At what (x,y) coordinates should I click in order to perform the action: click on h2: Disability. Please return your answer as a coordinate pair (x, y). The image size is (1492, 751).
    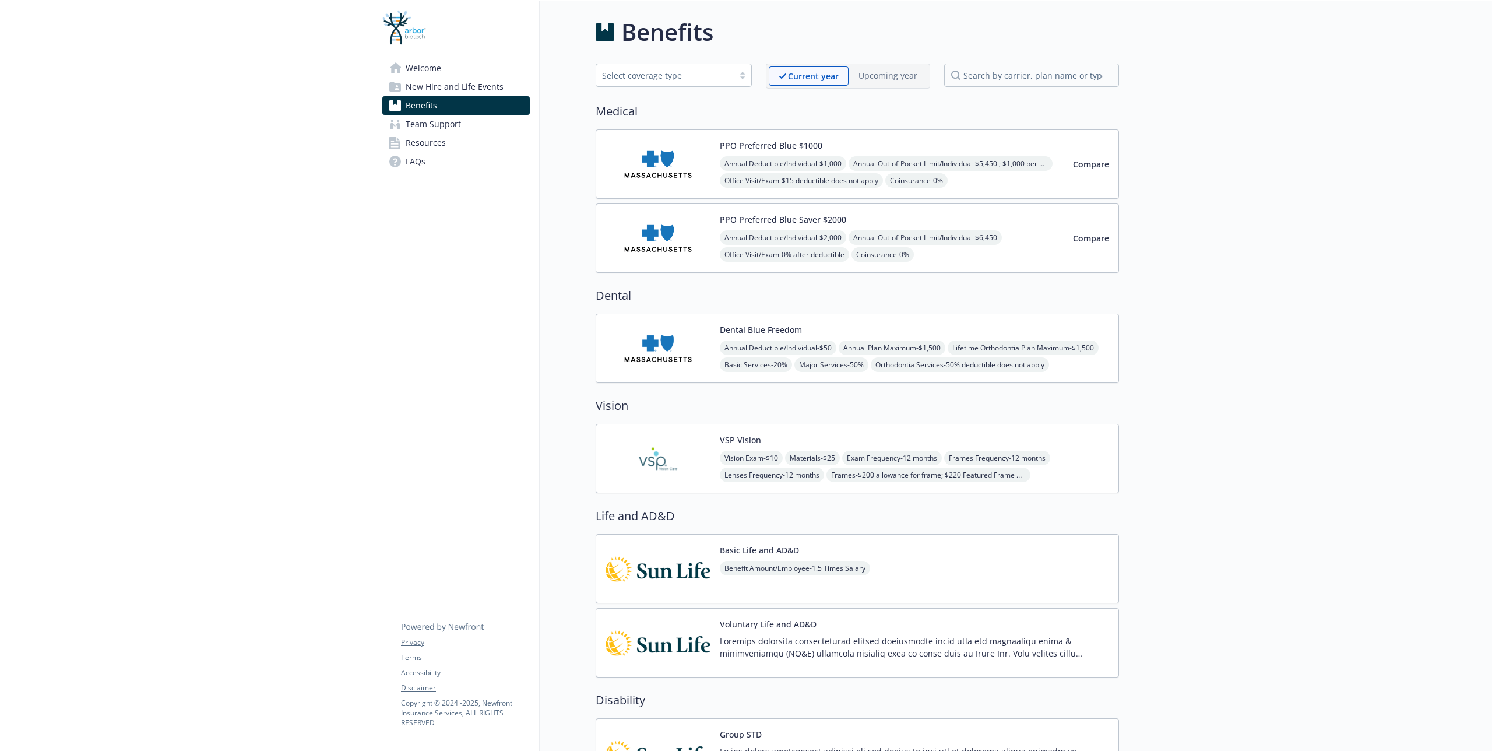
    Looking at the image, I should click on (857, 700).